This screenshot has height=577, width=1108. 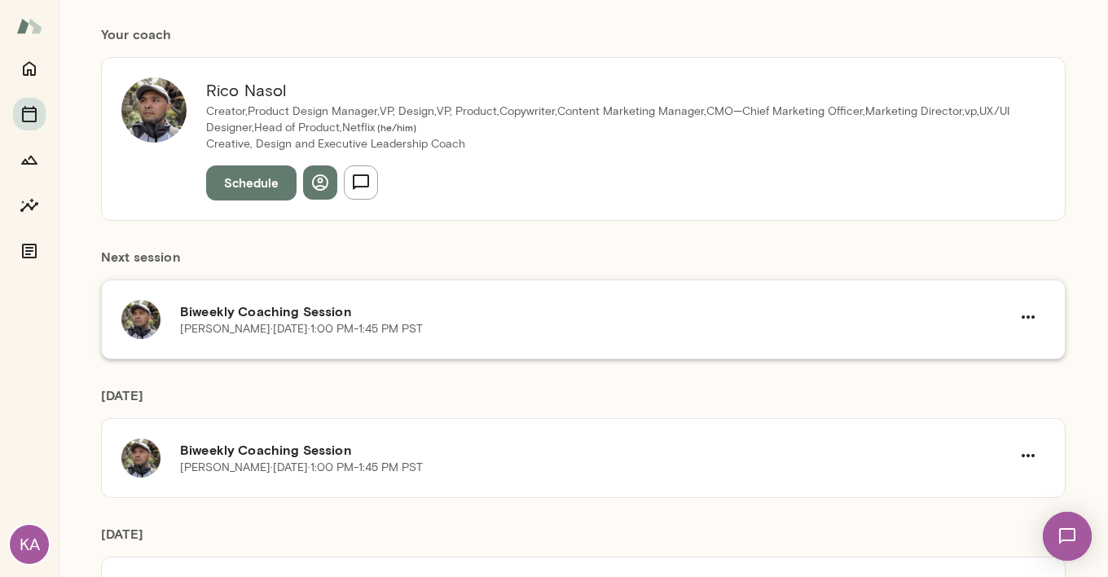 I want to click on img: Rico Nasol, so click(x=154, y=110).